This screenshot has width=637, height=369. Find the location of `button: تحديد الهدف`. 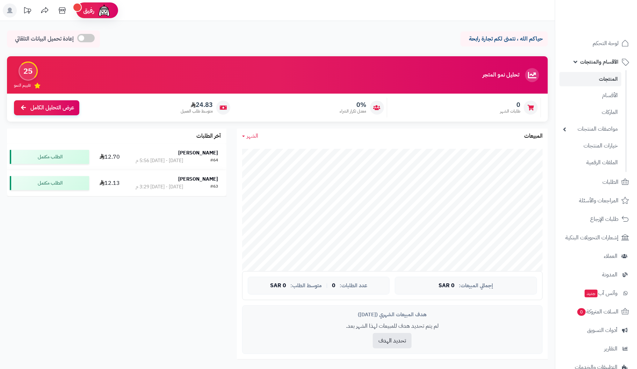

button: تحديد الهدف is located at coordinates (392, 341).